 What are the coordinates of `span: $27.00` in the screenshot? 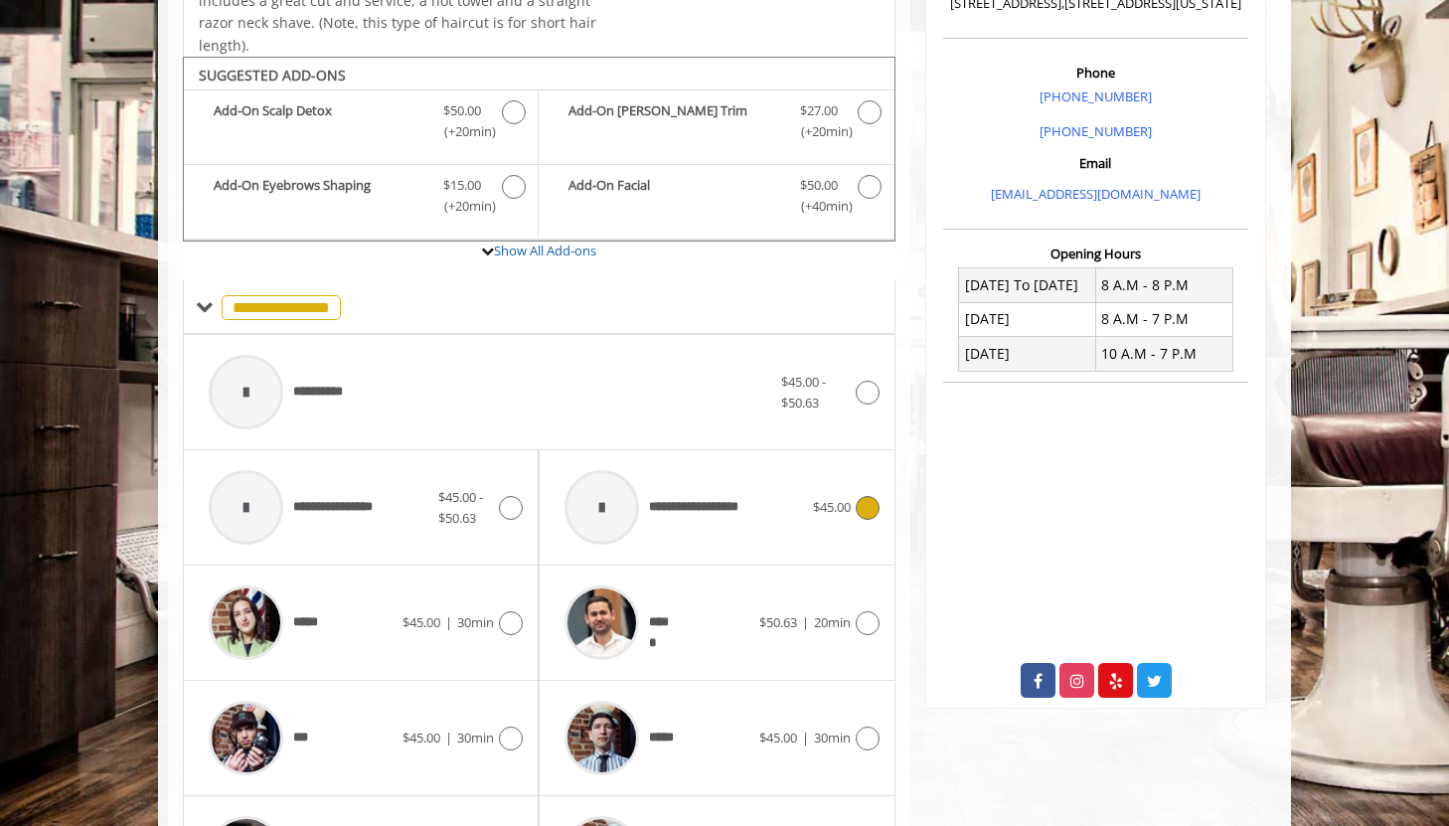 It's located at (819, 110).